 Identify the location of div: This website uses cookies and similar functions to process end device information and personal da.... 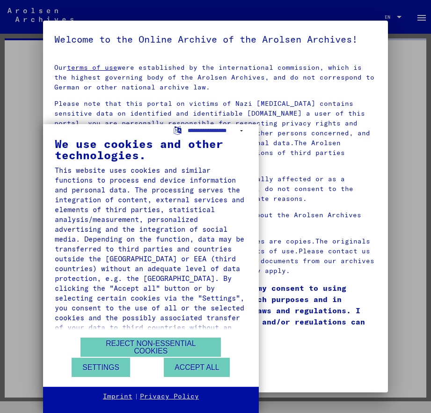
(151, 254).